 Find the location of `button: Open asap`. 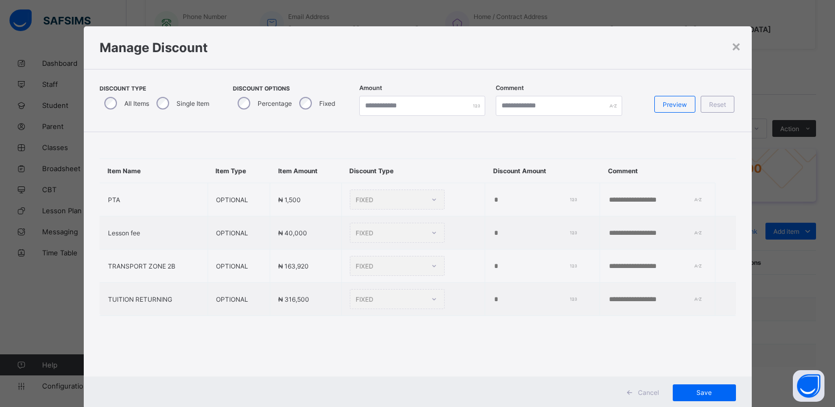

button: Open asap is located at coordinates (809, 386).